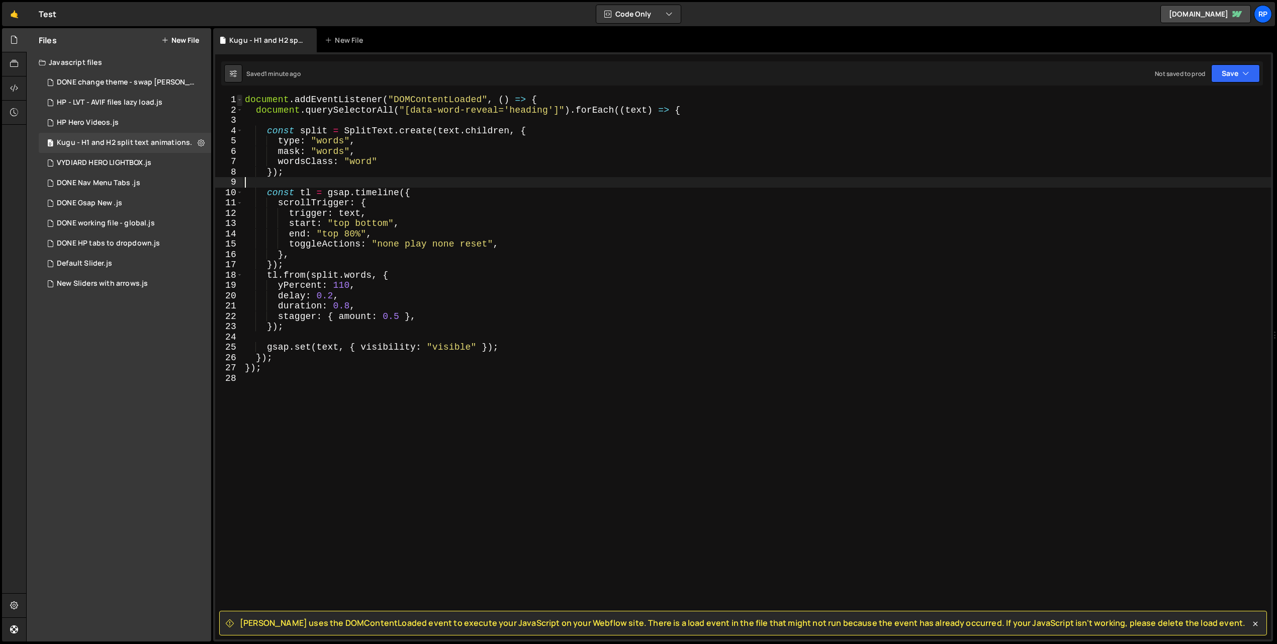  I want to click on div: 10498/33344.js, so click(127, 82).